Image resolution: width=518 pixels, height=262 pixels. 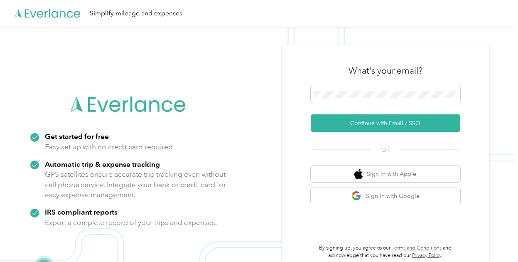 What do you see at coordinates (385, 251) in the screenshot?
I see `p: By signing up, you agree to our and acknowledge that you have read our .` at bounding box center [385, 251].